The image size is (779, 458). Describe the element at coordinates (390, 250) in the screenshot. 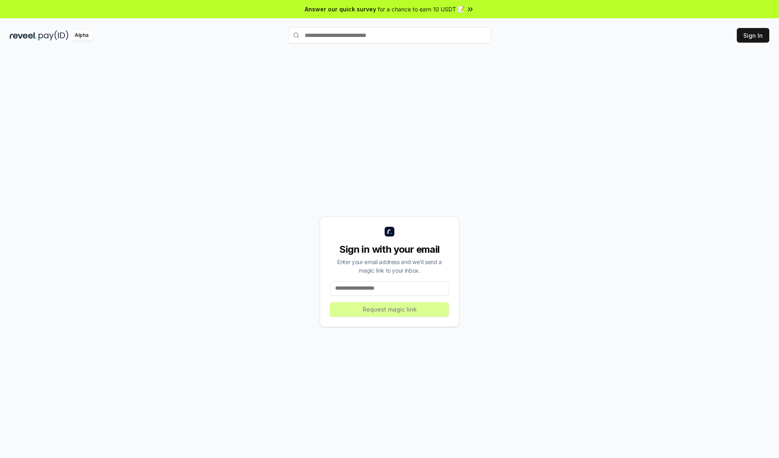

I see `div: Sign in with your email` at that location.